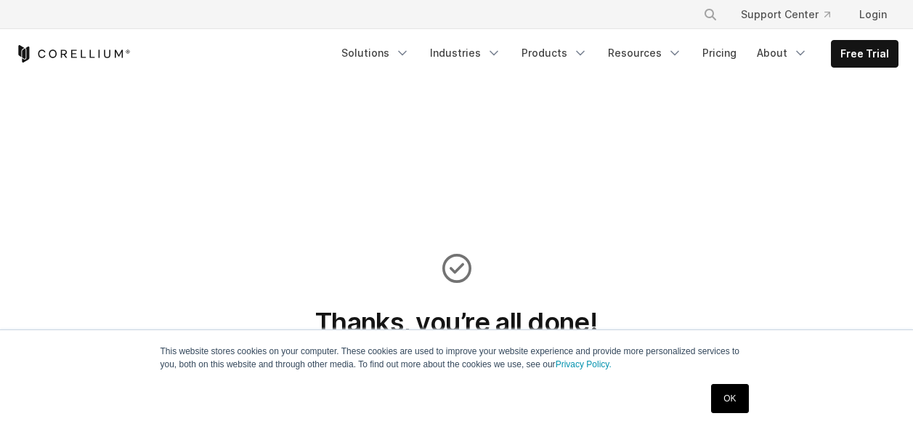 The image size is (913, 432). What do you see at coordinates (554, 53) in the screenshot?
I see `a: Products` at bounding box center [554, 53].